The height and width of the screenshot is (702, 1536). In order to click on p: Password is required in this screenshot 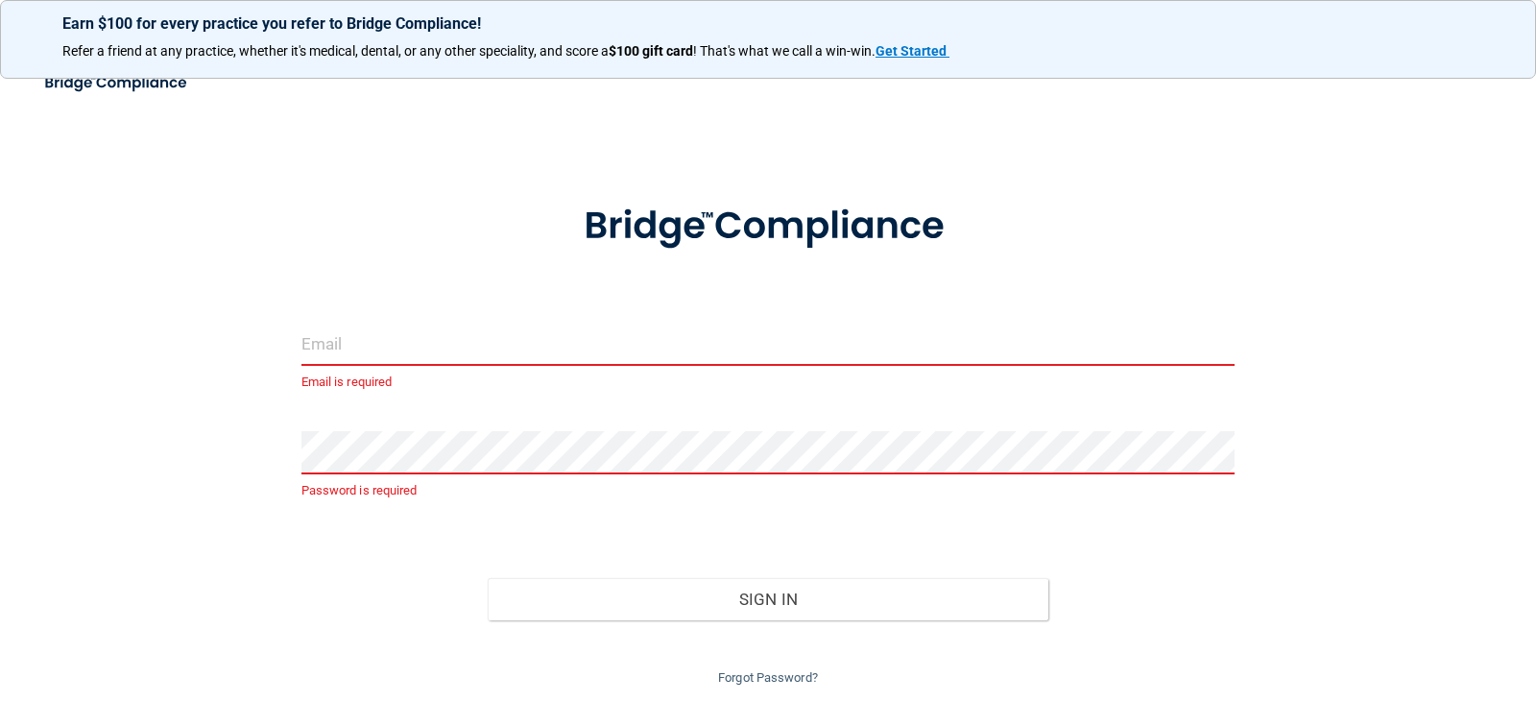, I will do `click(768, 490)`.